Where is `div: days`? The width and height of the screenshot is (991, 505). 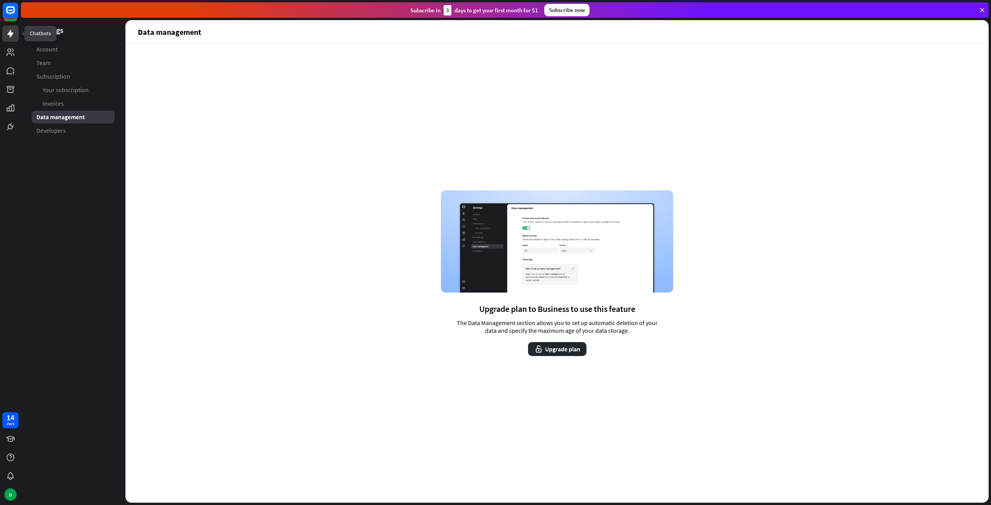
div: days is located at coordinates (10, 424).